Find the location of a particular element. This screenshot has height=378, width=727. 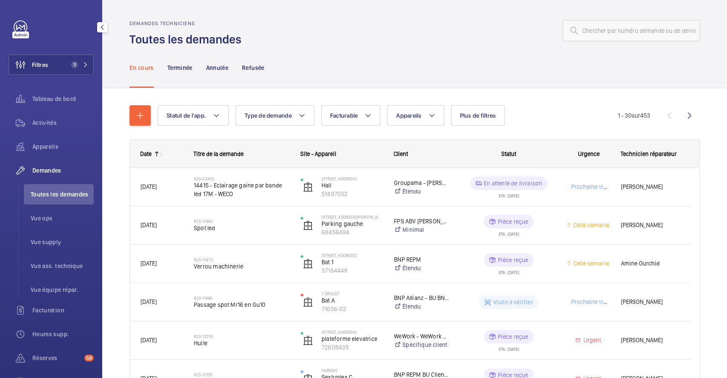

p: En attente de livraison is located at coordinates (513, 183).